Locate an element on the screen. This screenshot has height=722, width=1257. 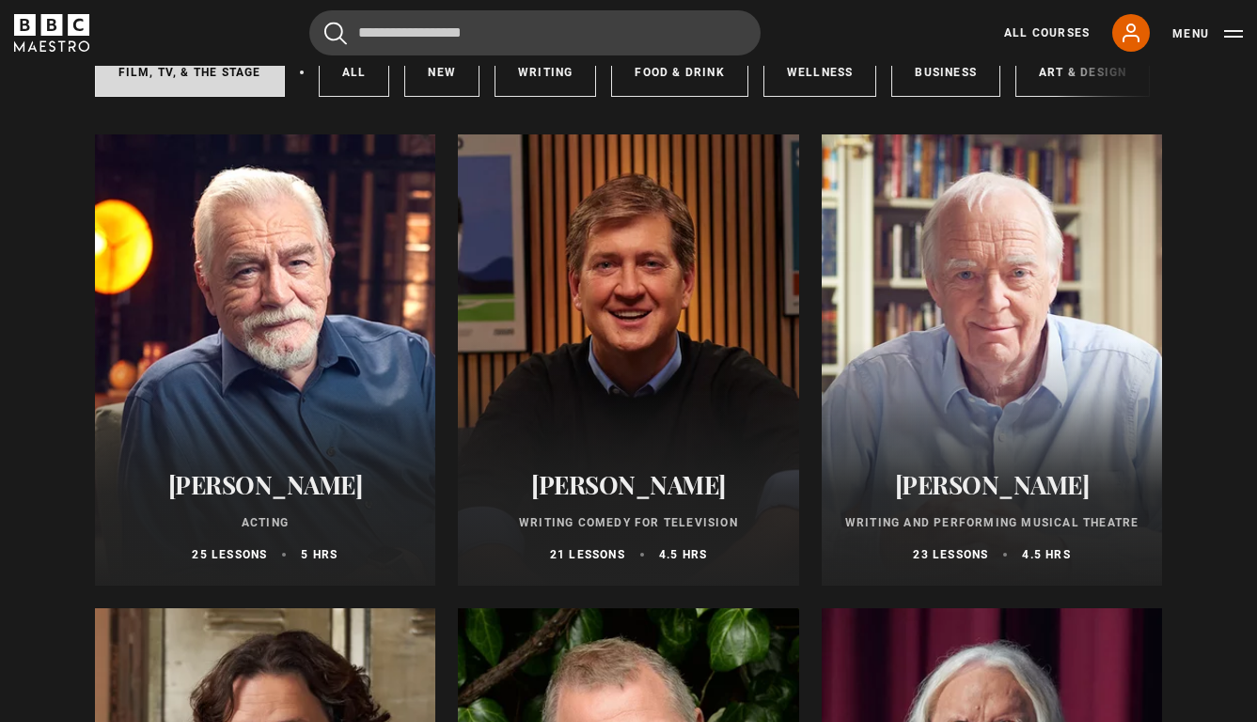
a: Film, TV, & The Stage is located at coordinates (190, 72).